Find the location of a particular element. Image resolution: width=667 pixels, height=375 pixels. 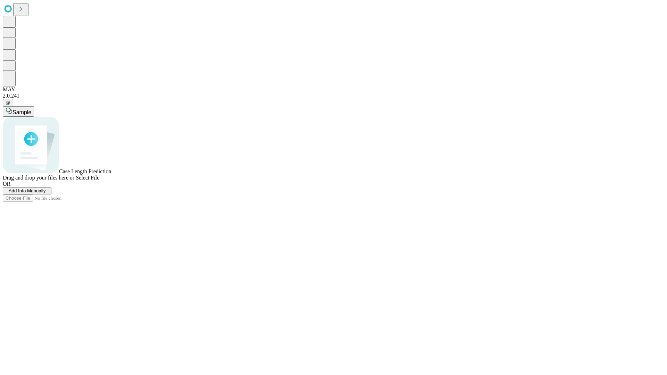

span: Select File is located at coordinates (87, 177).